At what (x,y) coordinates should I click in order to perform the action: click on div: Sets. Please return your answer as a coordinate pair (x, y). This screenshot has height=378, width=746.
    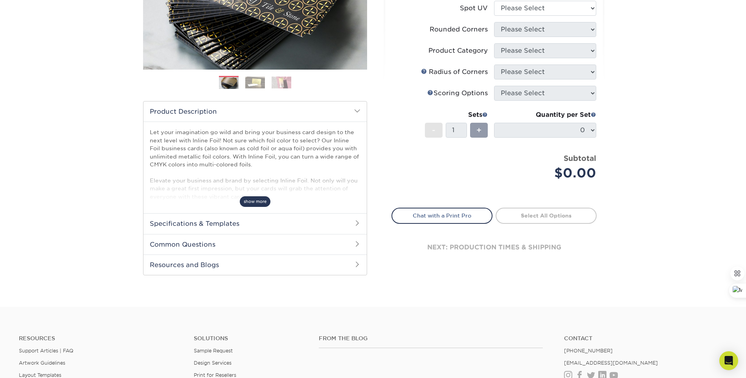
    Looking at the image, I should click on (456, 115).